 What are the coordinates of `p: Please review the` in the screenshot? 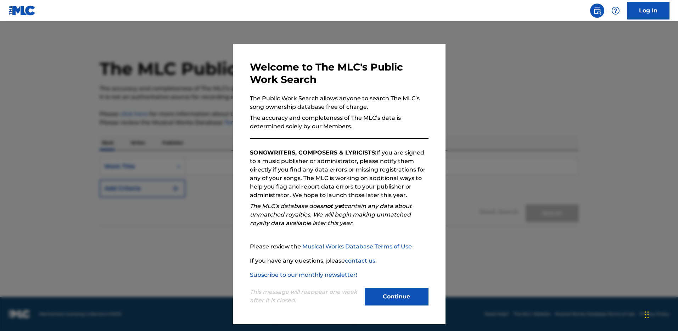 It's located at (339, 247).